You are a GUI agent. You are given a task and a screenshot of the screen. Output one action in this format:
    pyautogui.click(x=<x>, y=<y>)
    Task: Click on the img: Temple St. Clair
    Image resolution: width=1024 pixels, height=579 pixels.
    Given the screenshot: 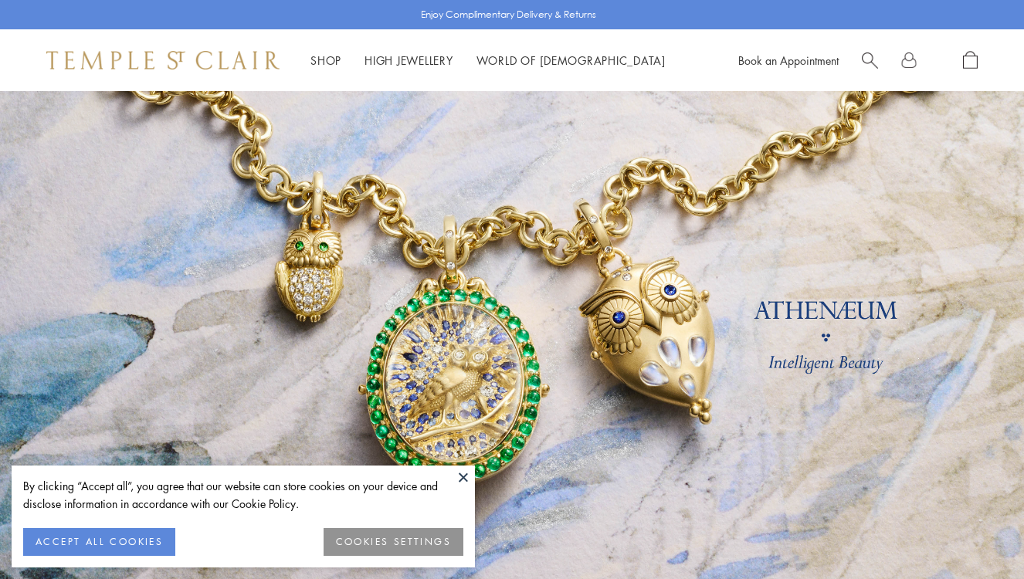 What is the action you would take?
    pyautogui.click(x=163, y=60)
    